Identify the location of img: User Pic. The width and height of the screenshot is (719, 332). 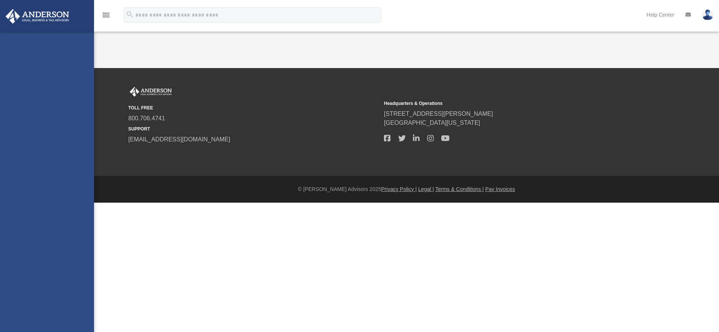
(708, 15).